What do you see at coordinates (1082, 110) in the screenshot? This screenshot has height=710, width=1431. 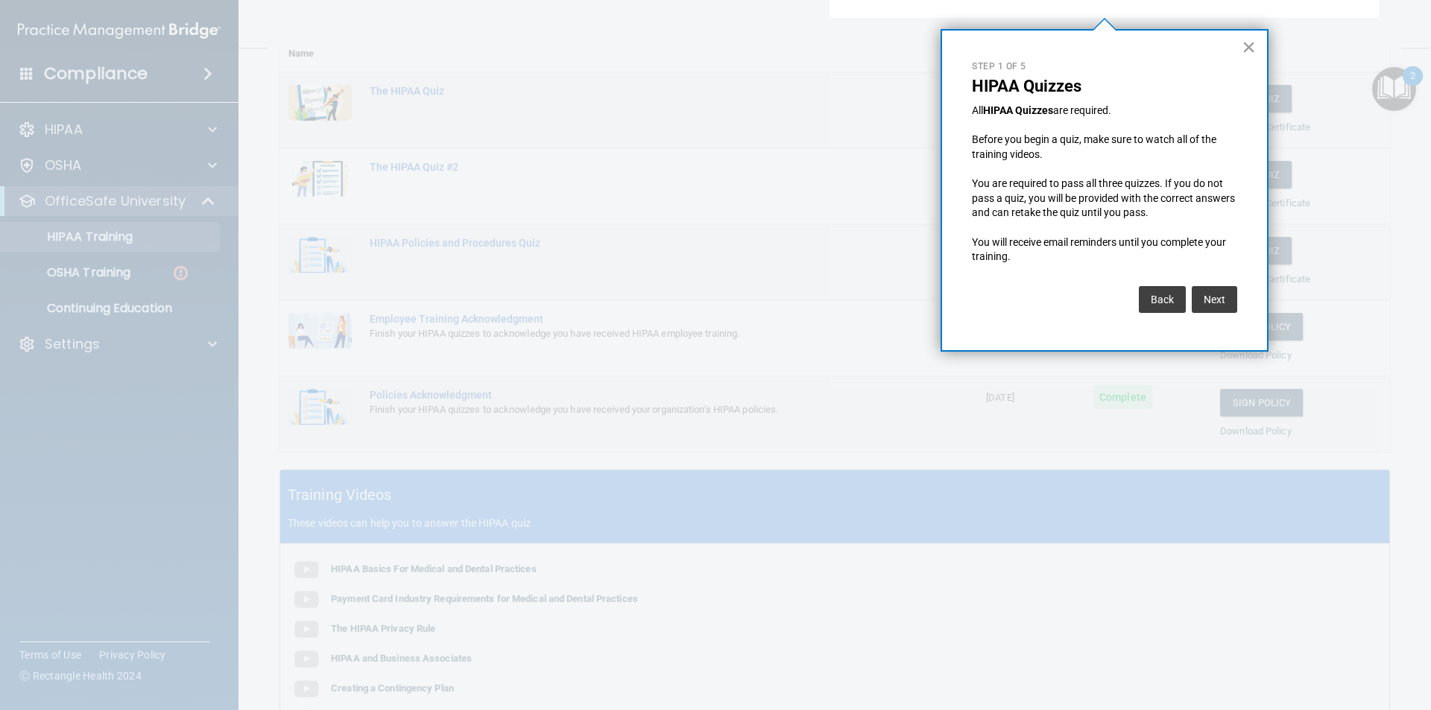 I see `span: are required.` at bounding box center [1082, 110].